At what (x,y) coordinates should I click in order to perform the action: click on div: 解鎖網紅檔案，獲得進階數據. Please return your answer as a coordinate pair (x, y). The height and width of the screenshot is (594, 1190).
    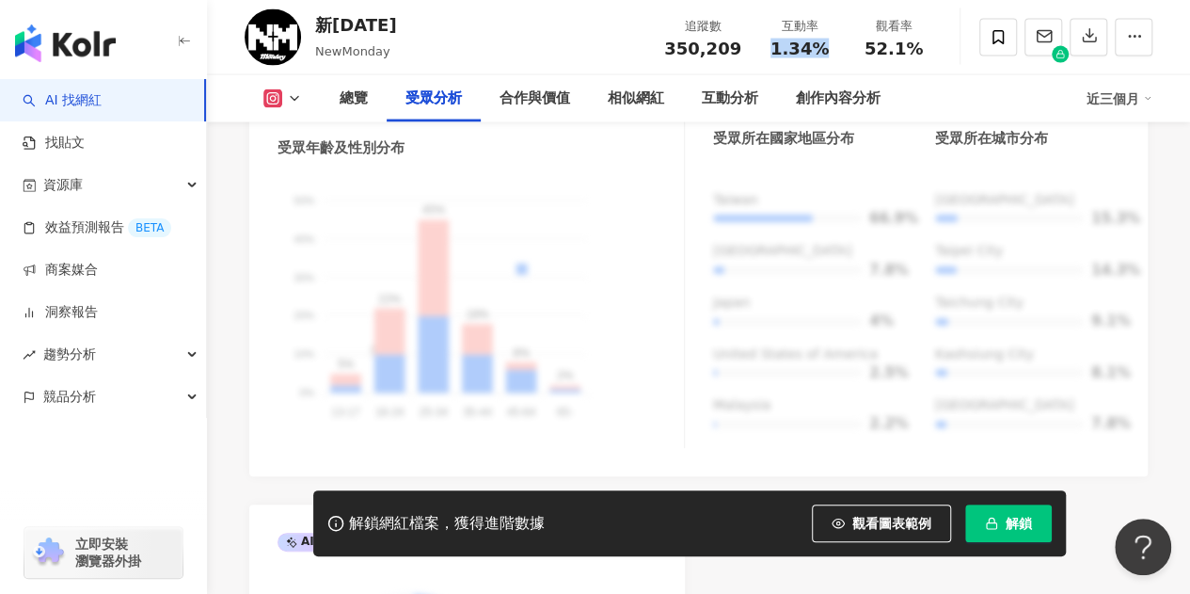
    Looking at the image, I should click on (447, 523).